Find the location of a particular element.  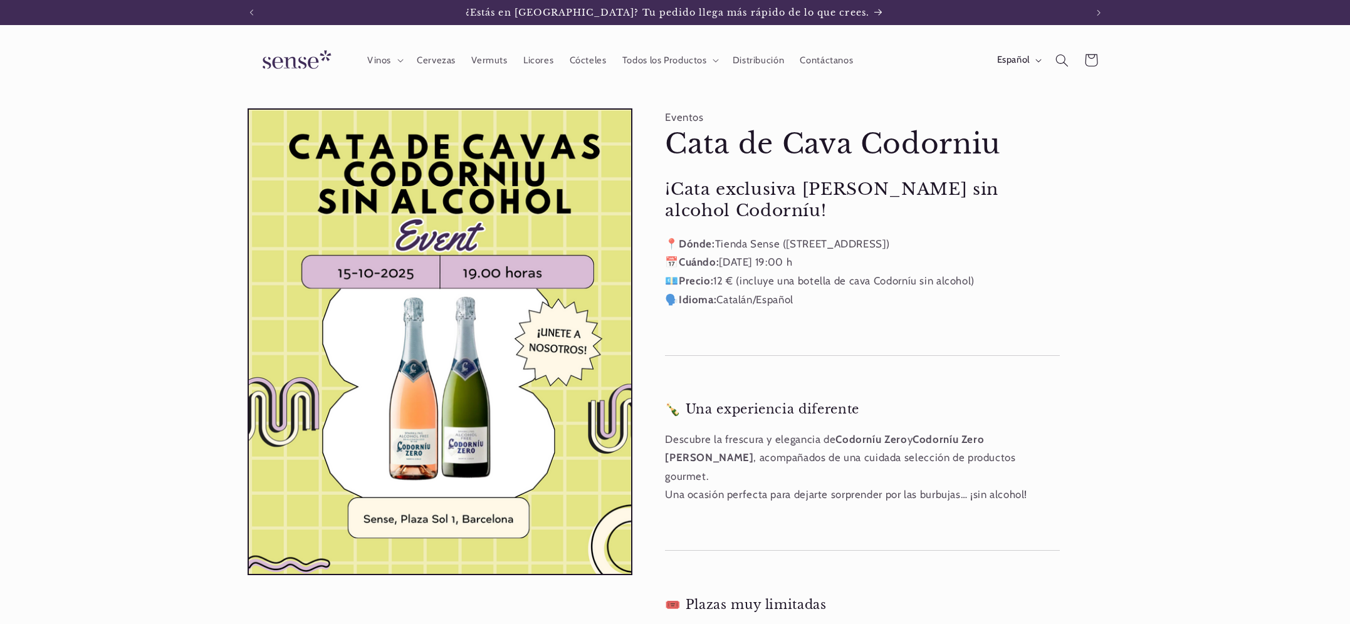

button: Español is located at coordinates (1018, 60).